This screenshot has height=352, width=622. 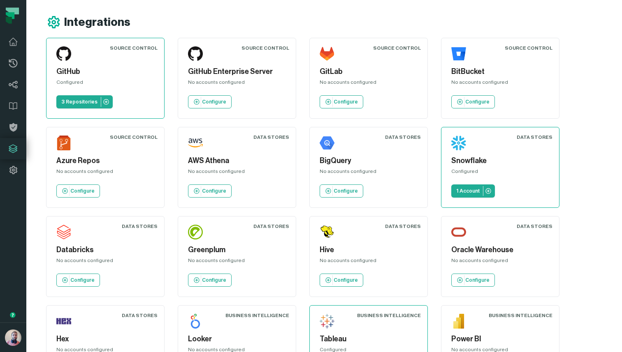 I want to click on h5: GitHub Enterprise Server, so click(x=237, y=72).